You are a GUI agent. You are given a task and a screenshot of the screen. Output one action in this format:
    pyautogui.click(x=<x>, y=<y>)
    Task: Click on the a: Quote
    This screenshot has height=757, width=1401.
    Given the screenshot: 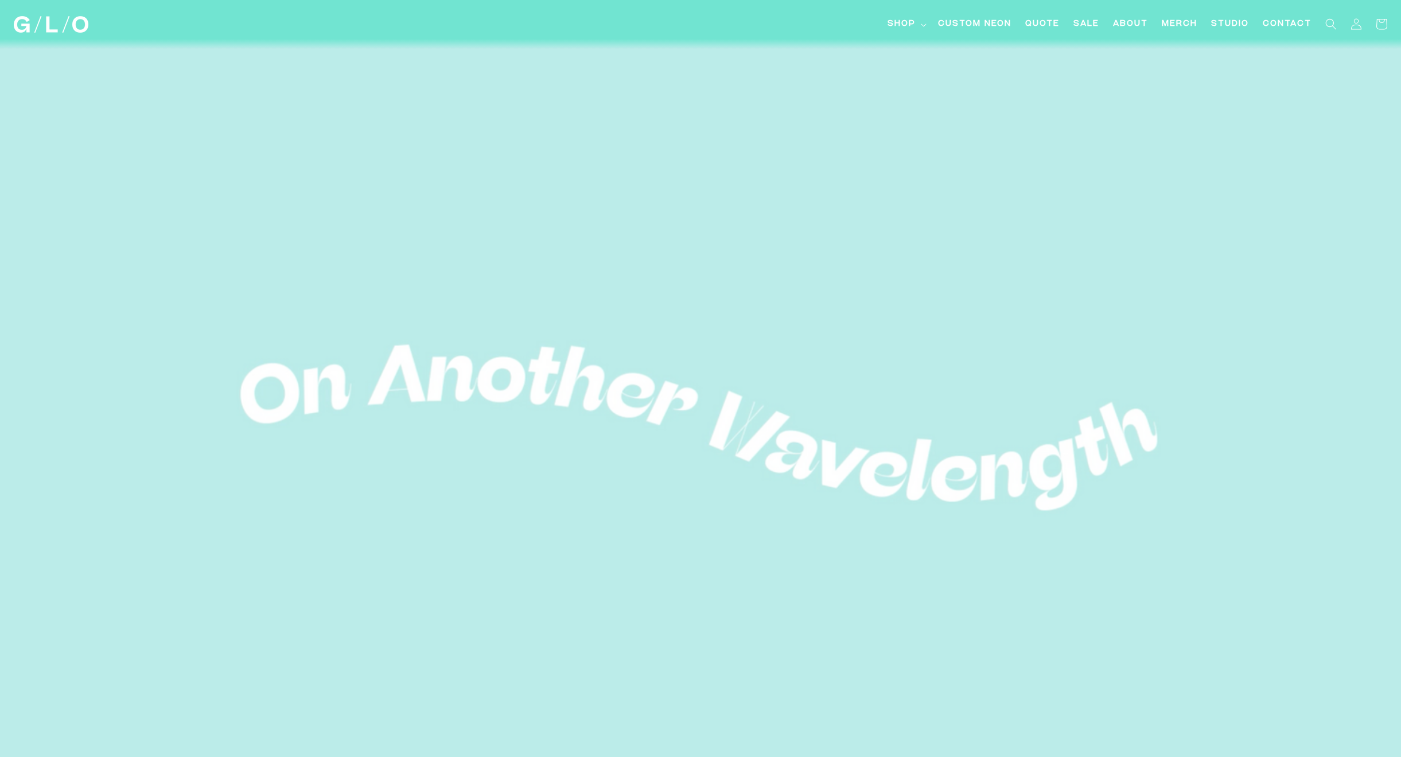 What is the action you would take?
    pyautogui.click(x=1043, y=24)
    